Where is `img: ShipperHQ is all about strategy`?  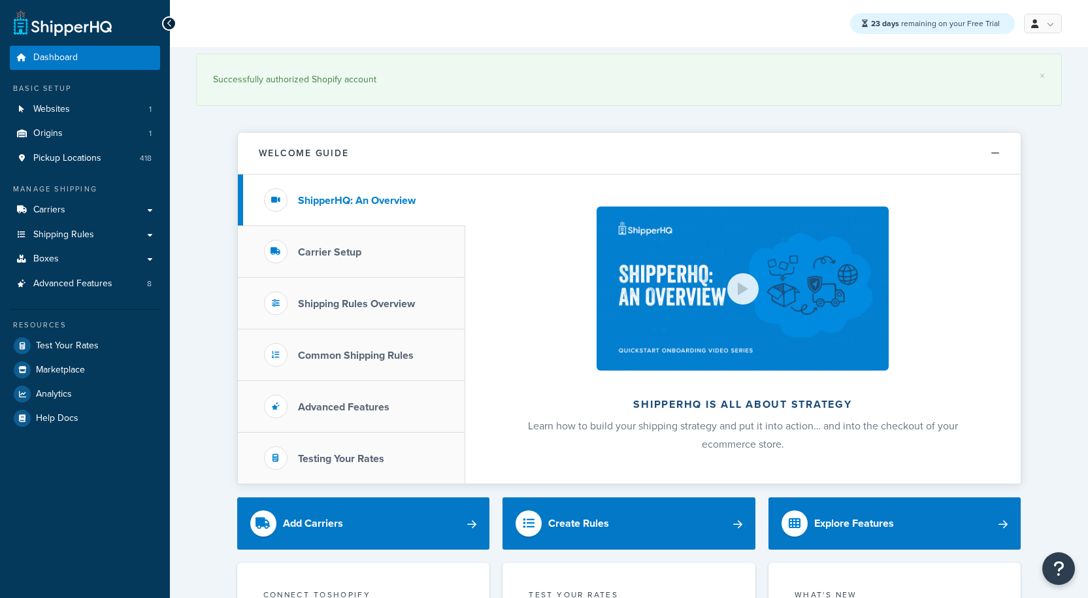
img: ShipperHQ is all about strategy is located at coordinates (742, 288).